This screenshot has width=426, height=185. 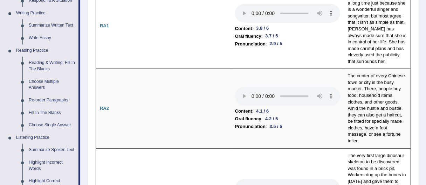 I want to click on a: Re-order Paragraphs, so click(x=52, y=100).